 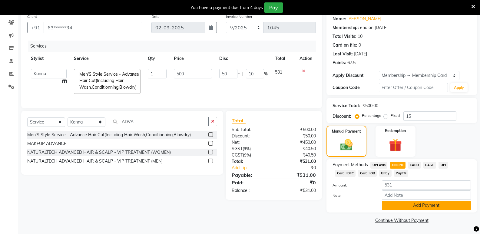 I want to click on label: Note:, so click(x=352, y=196).